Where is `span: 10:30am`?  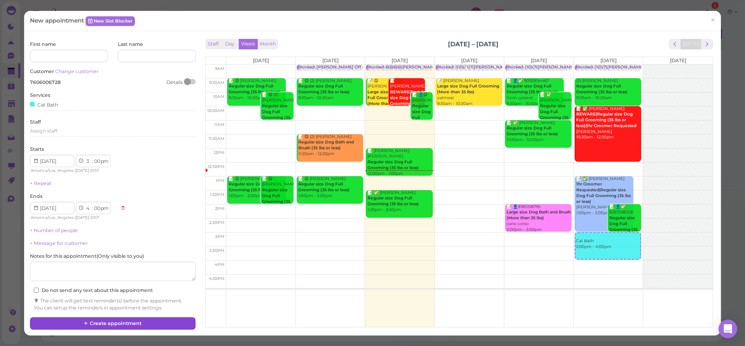
span: 10:30am is located at coordinates (216, 110).